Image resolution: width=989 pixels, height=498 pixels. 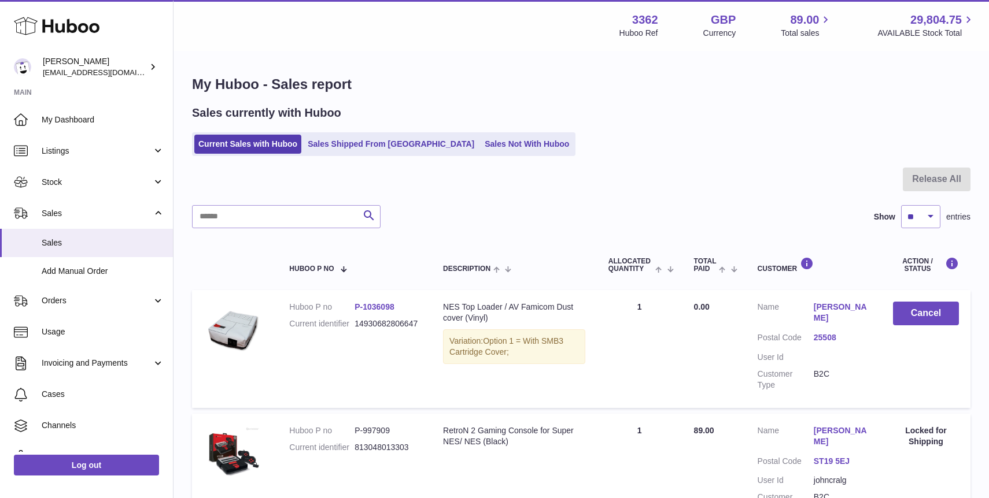 I want to click on div: NES Top Loader / AV Famicom Dust cover (Vinyl), so click(x=514, y=313).